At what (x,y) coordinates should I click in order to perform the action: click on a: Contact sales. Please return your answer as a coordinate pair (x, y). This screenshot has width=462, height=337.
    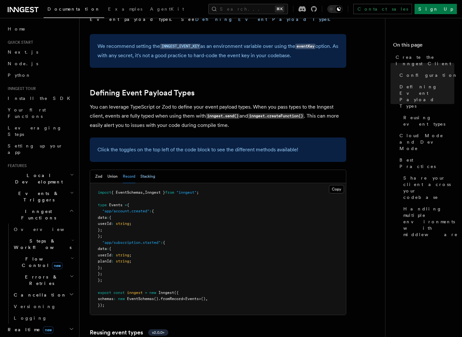
    Looking at the image, I should click on (383, 9).